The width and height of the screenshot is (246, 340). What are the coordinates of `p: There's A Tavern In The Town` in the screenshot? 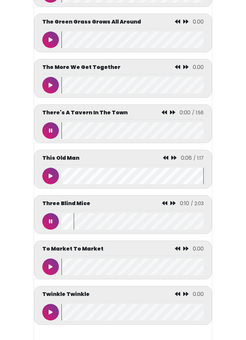 It's located at (85, 113).